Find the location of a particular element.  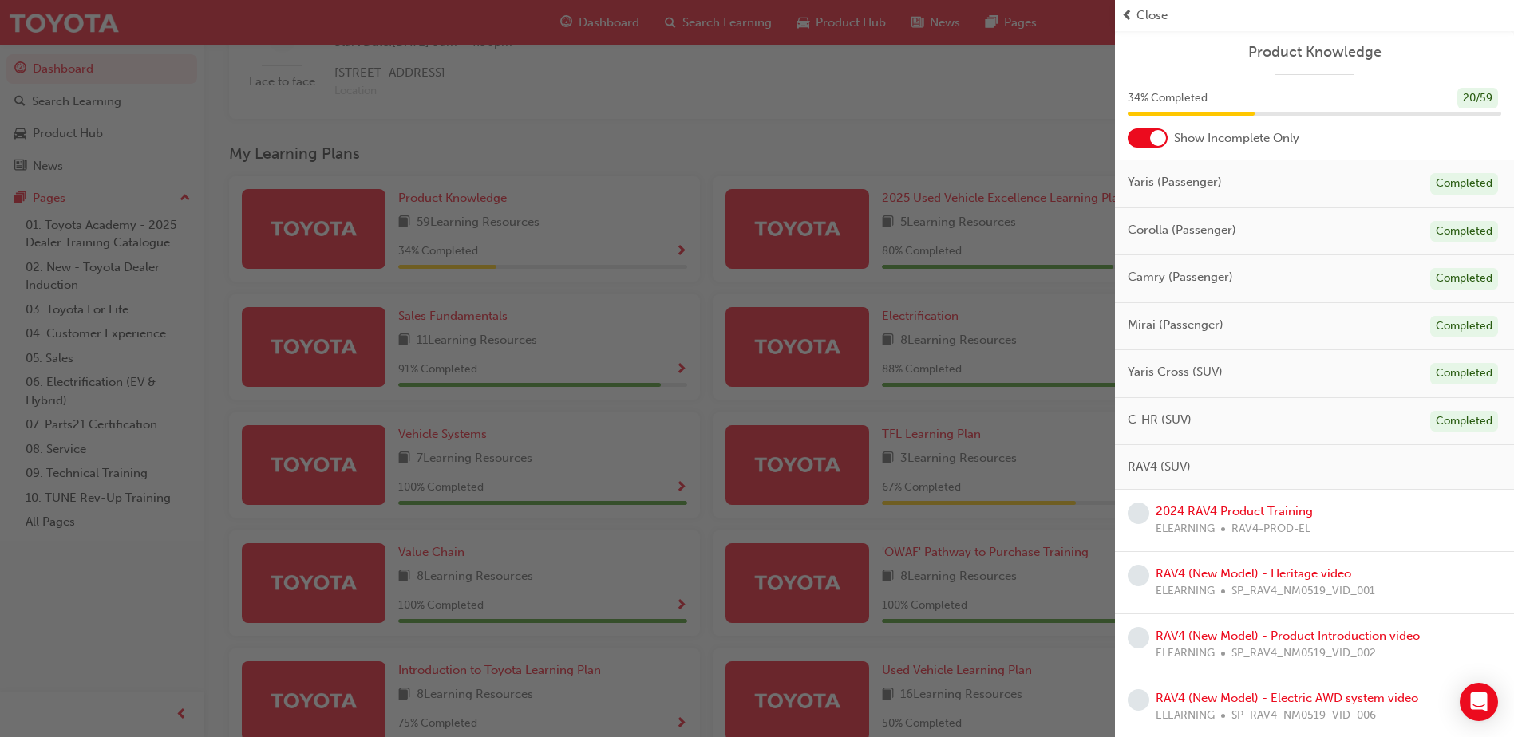

span: Close is located at coordinates (1151, 15).